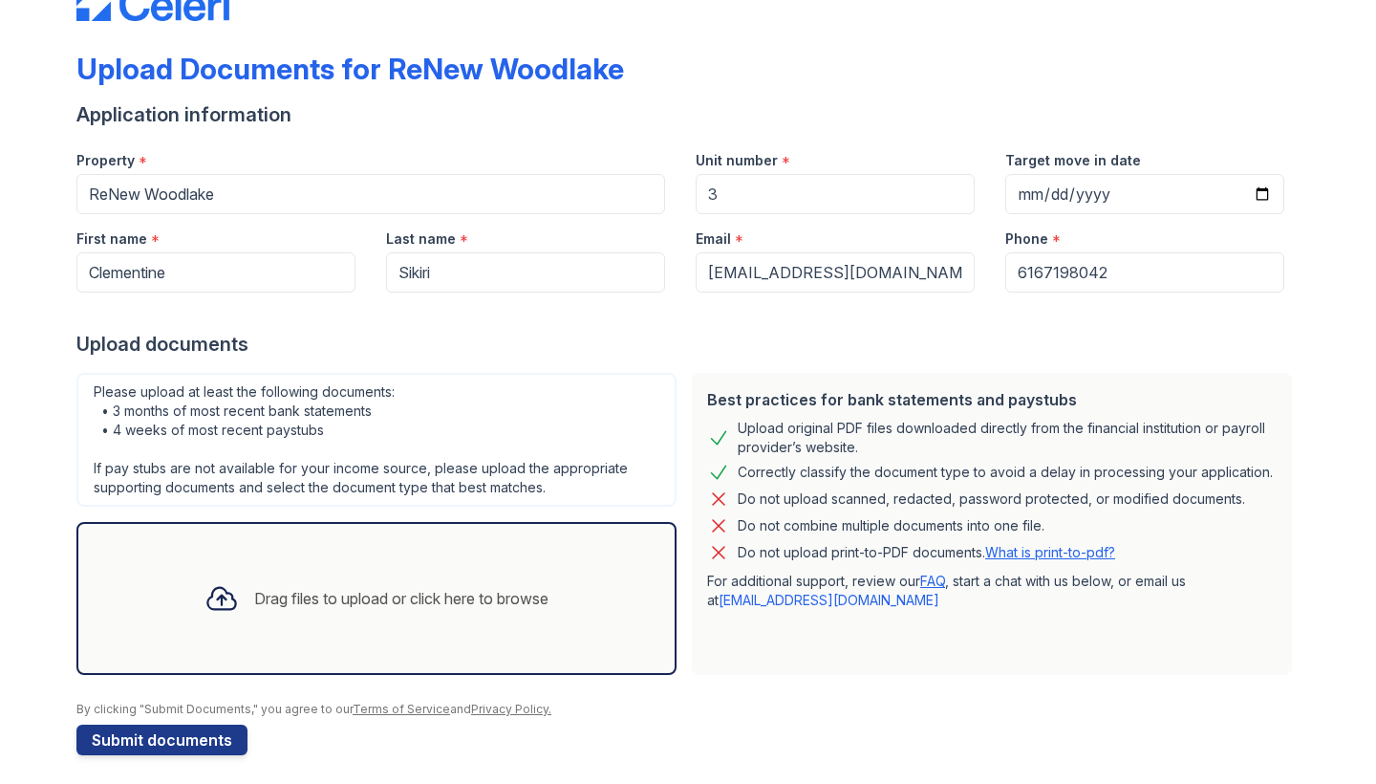 The width and height of the screenshot is (1376, 784). I want to click on label: Property, so click(105, 161).